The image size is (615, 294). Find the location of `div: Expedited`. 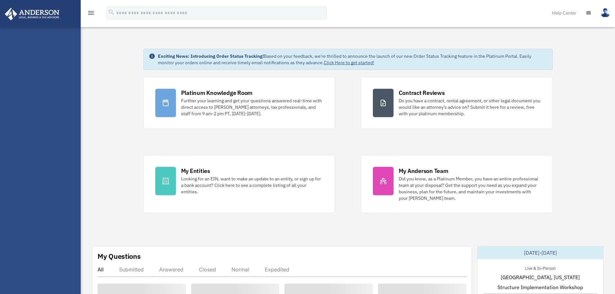

div: Expedited is located at coordinates (277, 269).